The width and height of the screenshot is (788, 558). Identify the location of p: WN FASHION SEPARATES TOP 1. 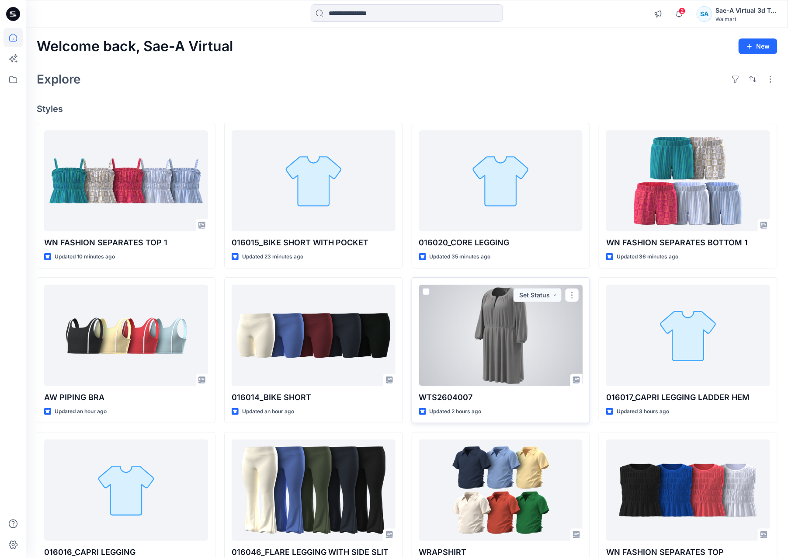
(126, 243).